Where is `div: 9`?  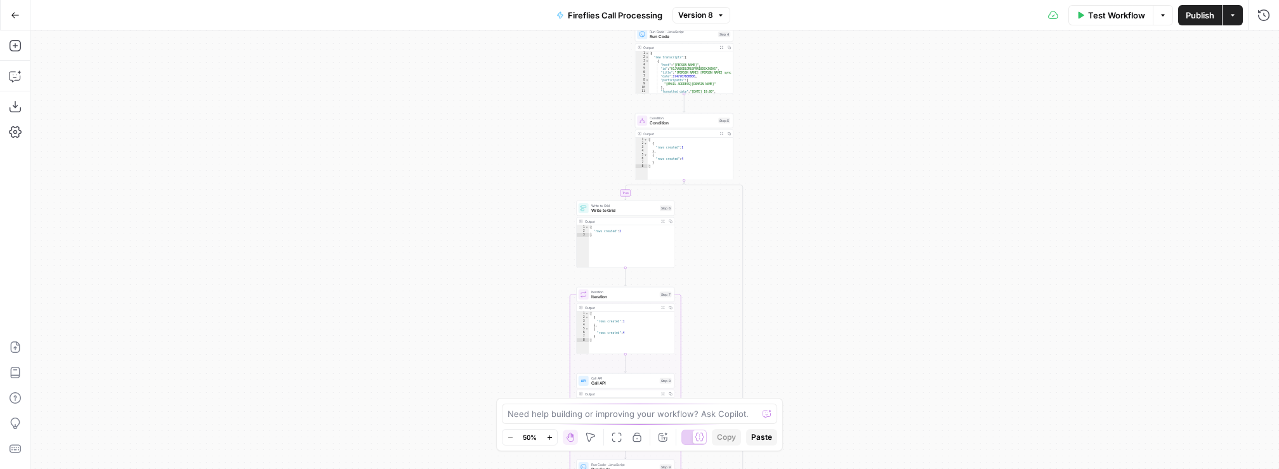 div: 9 is located at coordinates (642, 84).